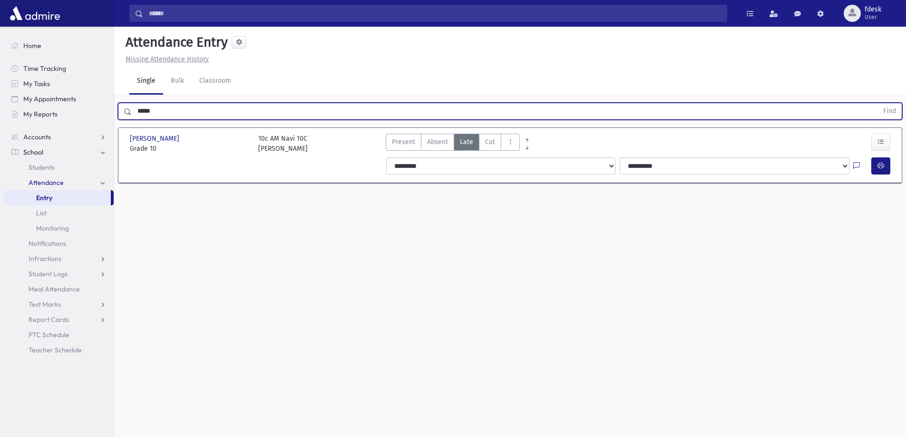  I want to click on span: fdesk, so click(872, 10).